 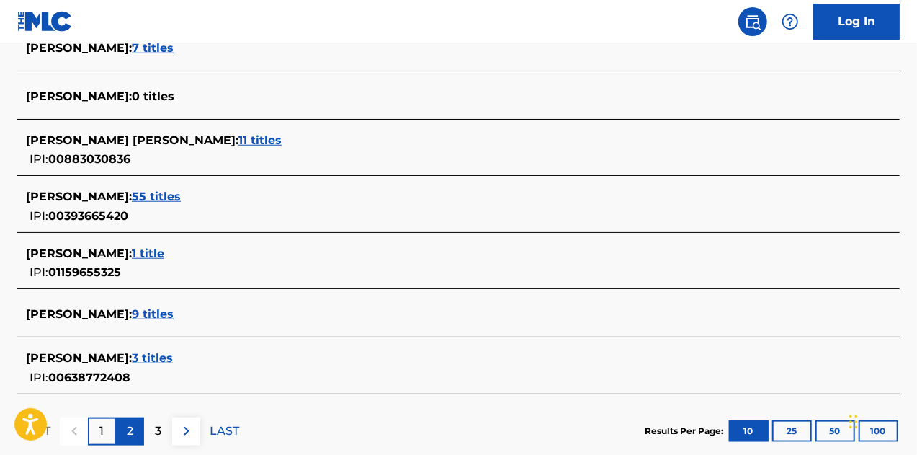 What do you see at coordinates (791, 22) in the screenshot?
I see `div: Help` at bounding box center [791, 22].